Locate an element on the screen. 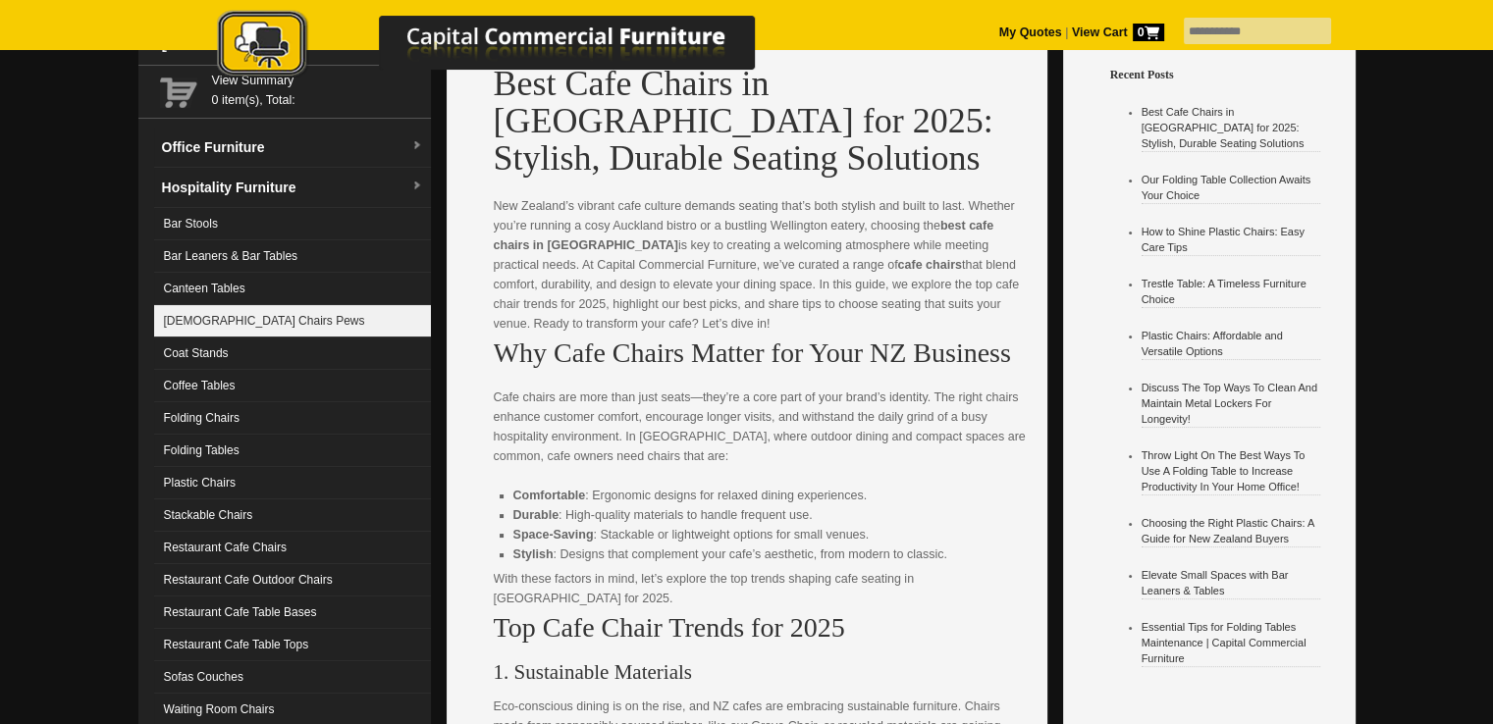 This screenshot has height=724, width=1493. strong: Durable is located at coordinates (536, 515).